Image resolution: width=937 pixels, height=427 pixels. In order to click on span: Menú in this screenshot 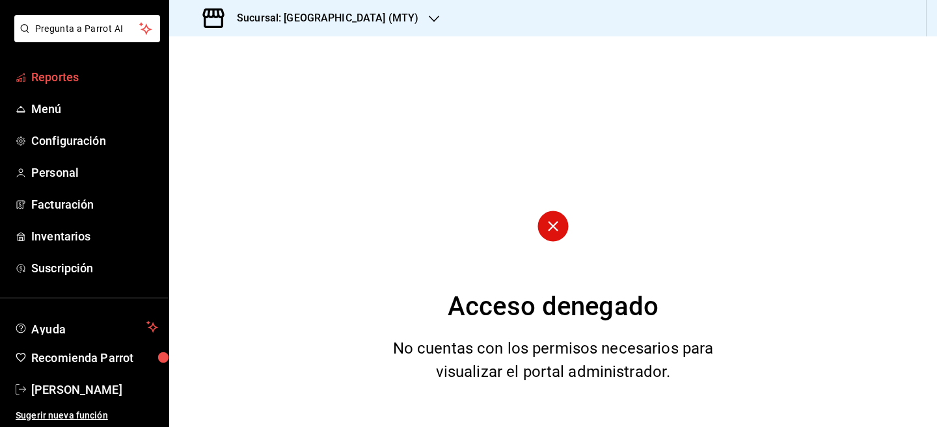, I will do `click(94, 109)`.